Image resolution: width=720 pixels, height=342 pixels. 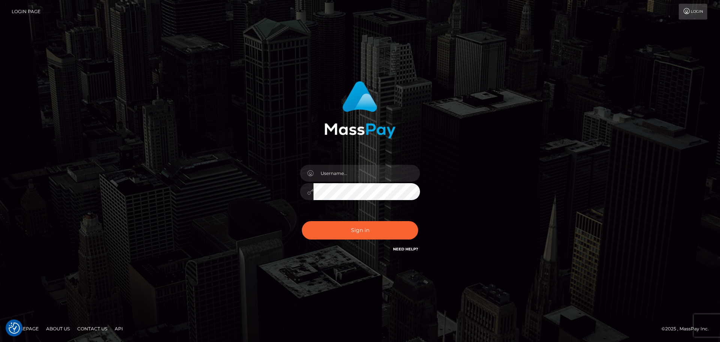 What do you see at coordinates (25, 328) in the screenshot?
I see `a: Homepage` at bounding box center [25, 328].